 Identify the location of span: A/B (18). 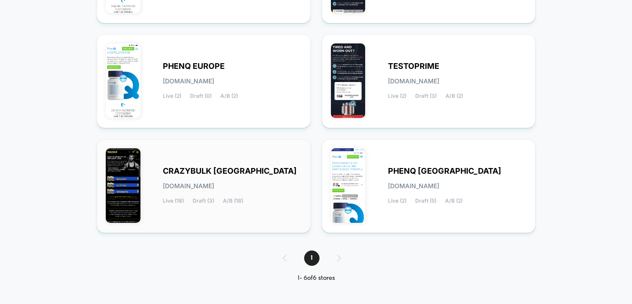
(233, 201).